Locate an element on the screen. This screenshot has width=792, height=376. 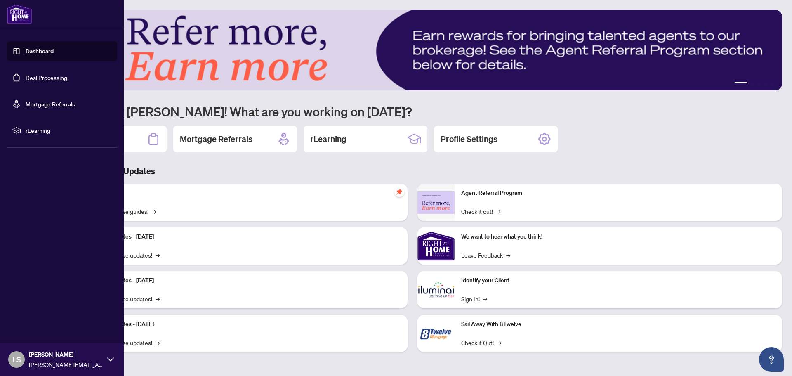
a: Sign In!→ is located at coordinates (474, 299).